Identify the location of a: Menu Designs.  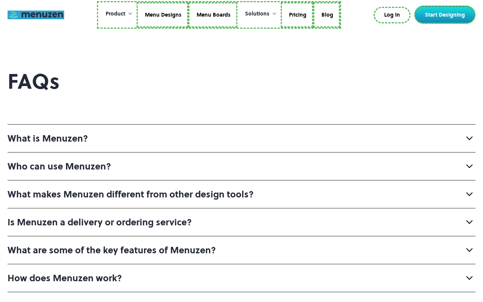
(162, 15).